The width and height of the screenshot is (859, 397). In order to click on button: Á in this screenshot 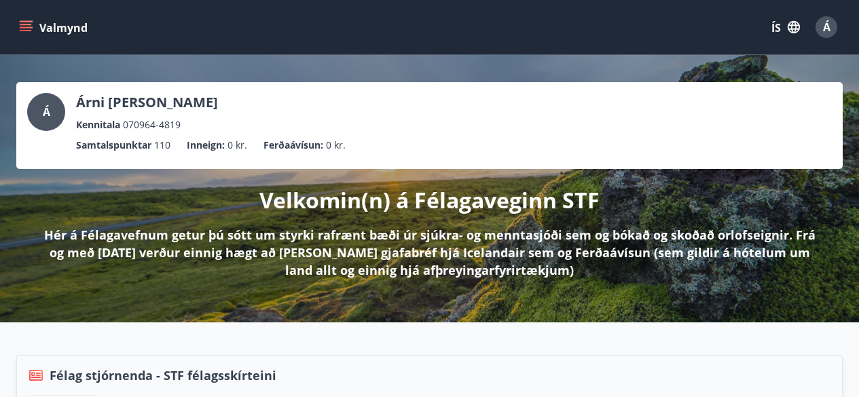, I will do `click(827, 27)`.